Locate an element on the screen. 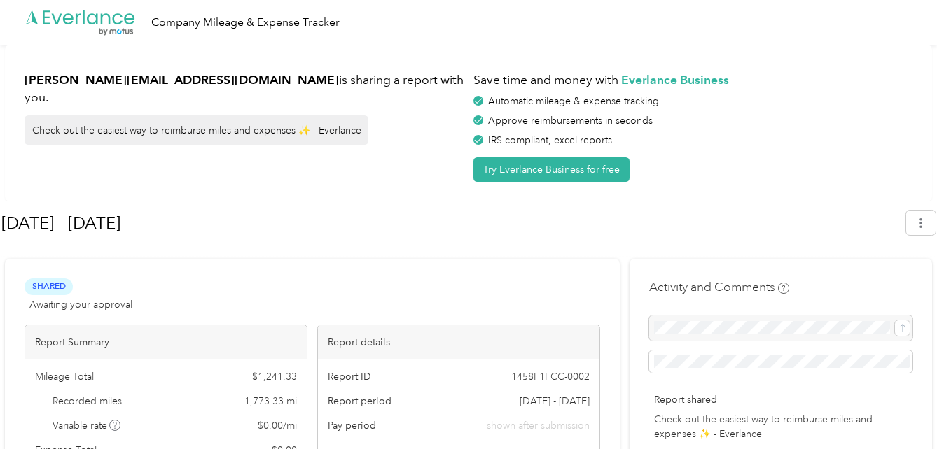 This screenshot has height=449, width=944. span: $ 1,241.33 is located at coordinates (274, 377).